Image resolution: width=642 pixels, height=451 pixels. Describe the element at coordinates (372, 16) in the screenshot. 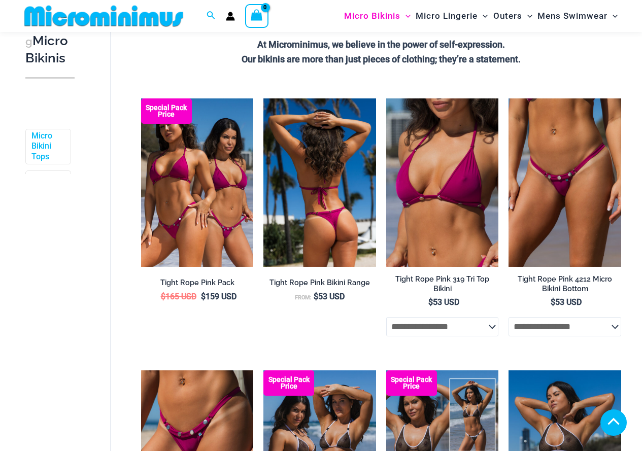

I see `span: Micro Bikinis` at that location.